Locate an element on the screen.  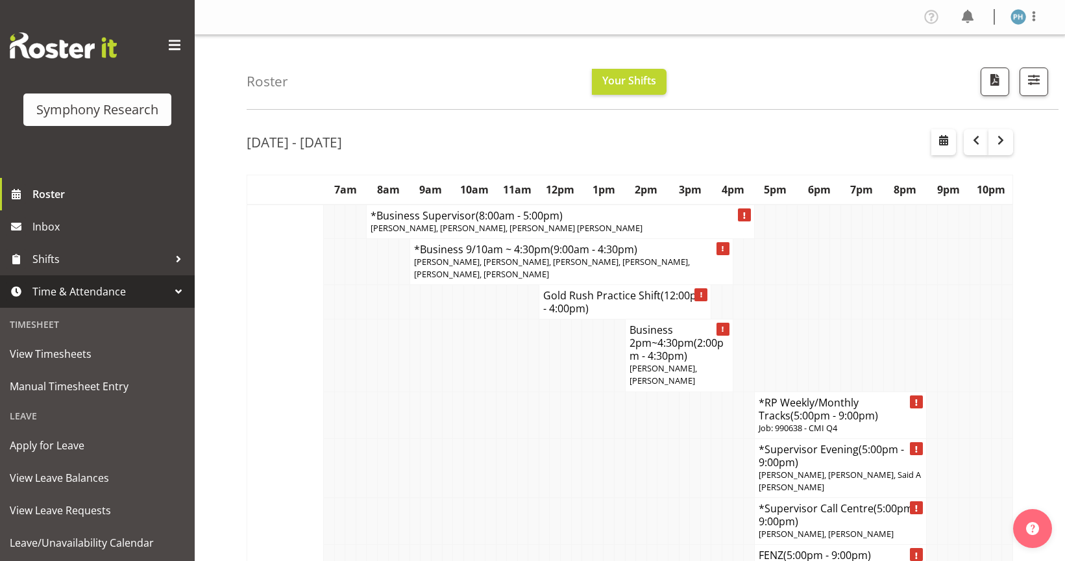
th: 7am is located at coordinates (345, 190).